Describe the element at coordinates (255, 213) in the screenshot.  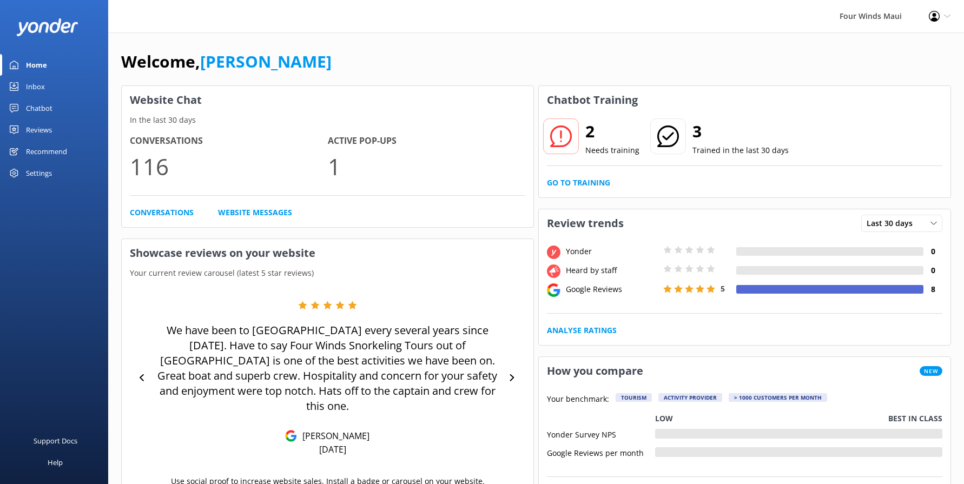
I see `a: Website Messages` at that location.